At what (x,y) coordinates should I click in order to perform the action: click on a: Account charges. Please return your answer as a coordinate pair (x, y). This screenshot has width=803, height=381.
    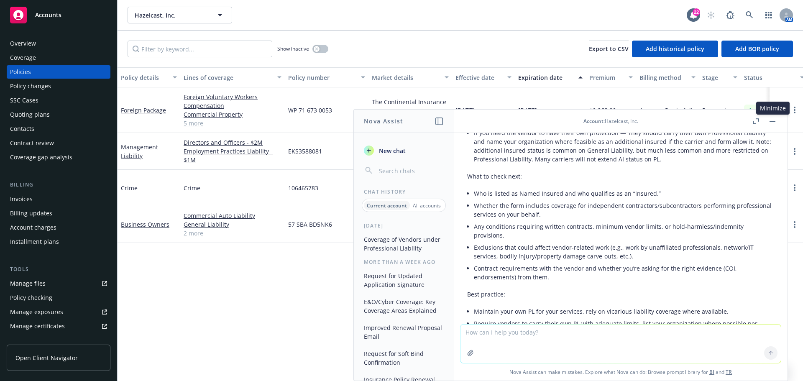
    Looking at the image, I should click on (59, 228).